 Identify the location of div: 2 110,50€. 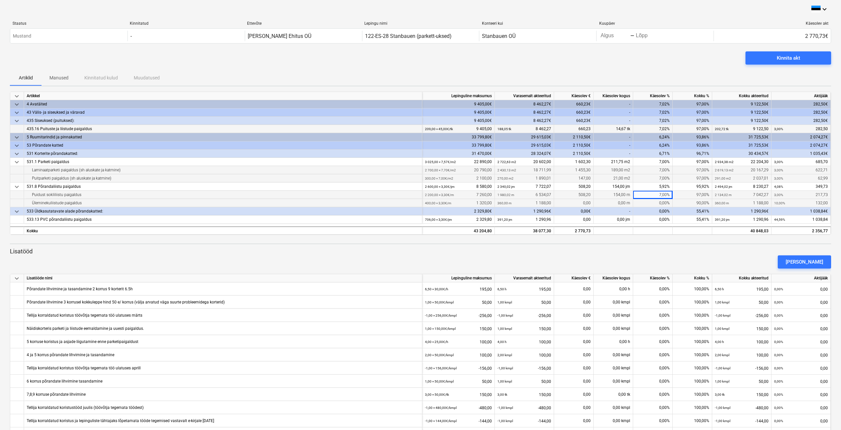
(574, 154).